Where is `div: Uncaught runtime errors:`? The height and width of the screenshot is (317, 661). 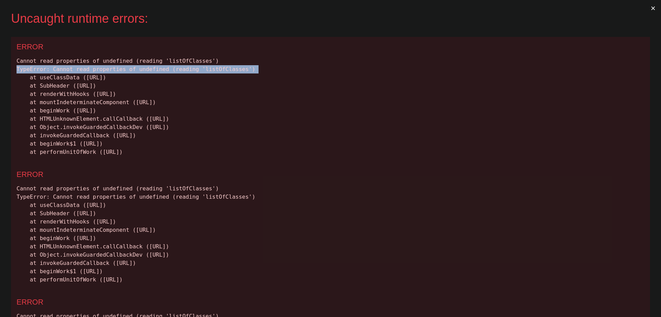 div: Uncaught runtime errors: is located at coordinates (325, 18).